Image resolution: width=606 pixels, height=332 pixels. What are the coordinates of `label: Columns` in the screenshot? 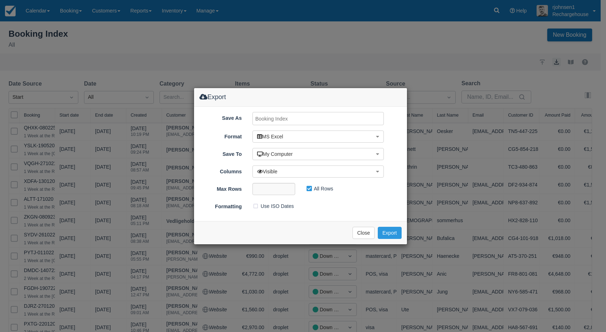 It's located at (221, 170).